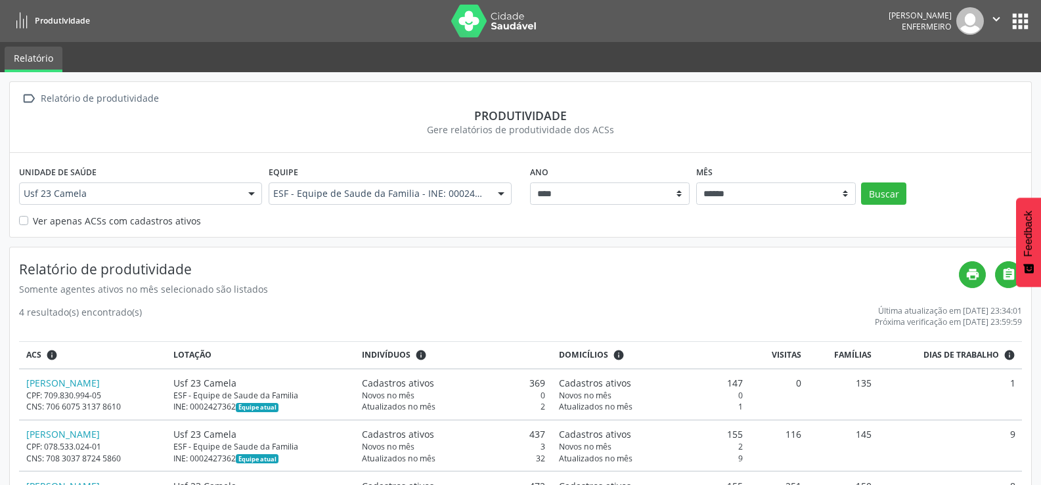 The height and width of the screenshot is (485, 1041). What do you see at coordinates (93, 395) in the screenshot?
I see `div: CPF: 709.830.994-05` at bounding box center [93, 395].